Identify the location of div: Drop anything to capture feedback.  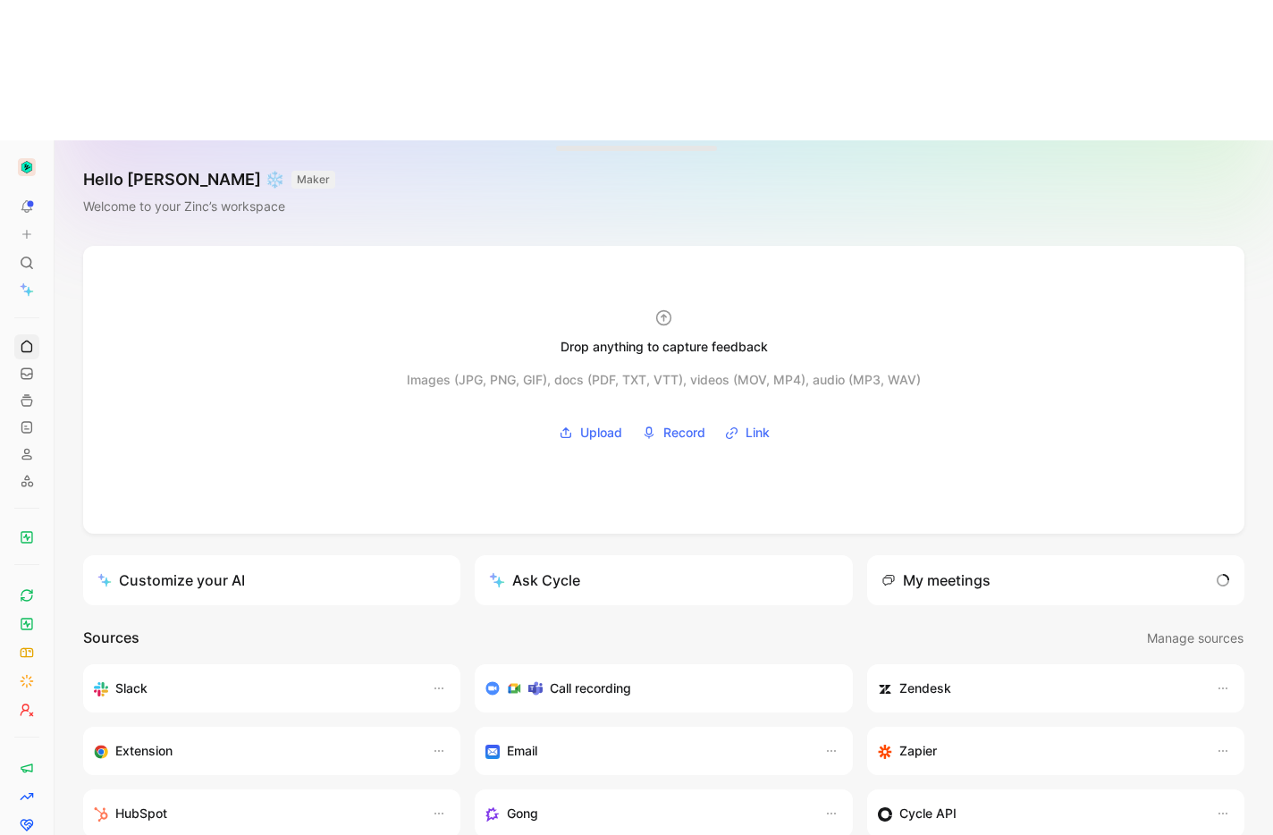
(664, 347).